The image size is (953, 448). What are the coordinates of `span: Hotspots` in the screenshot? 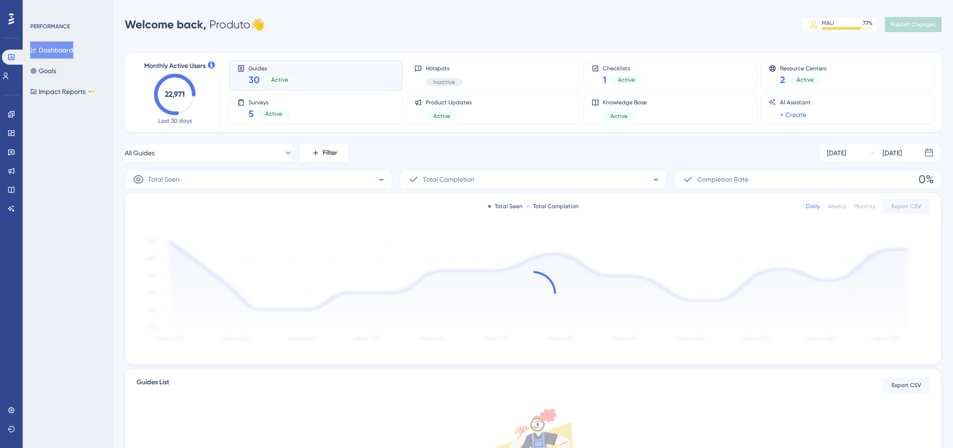 It's located at (444, 69).